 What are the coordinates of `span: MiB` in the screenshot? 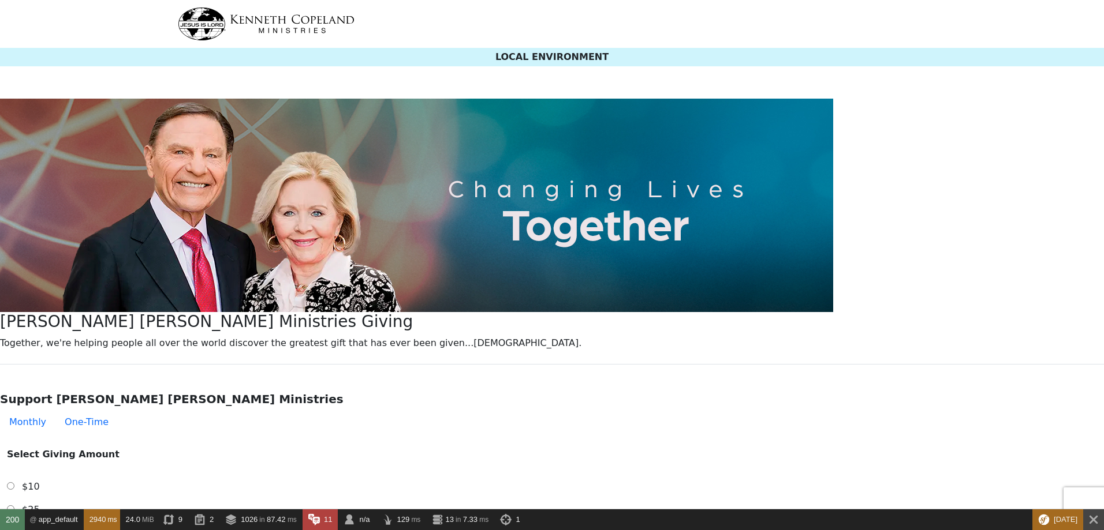 It's located at (148, 520).